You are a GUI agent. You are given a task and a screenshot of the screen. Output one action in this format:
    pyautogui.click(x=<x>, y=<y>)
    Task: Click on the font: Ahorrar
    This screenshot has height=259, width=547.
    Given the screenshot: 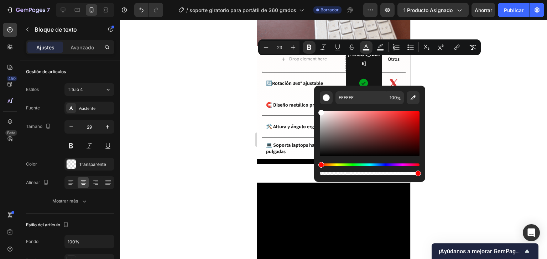 What is the action you would take?
    pyautogui.click(x=483, y=10)
    